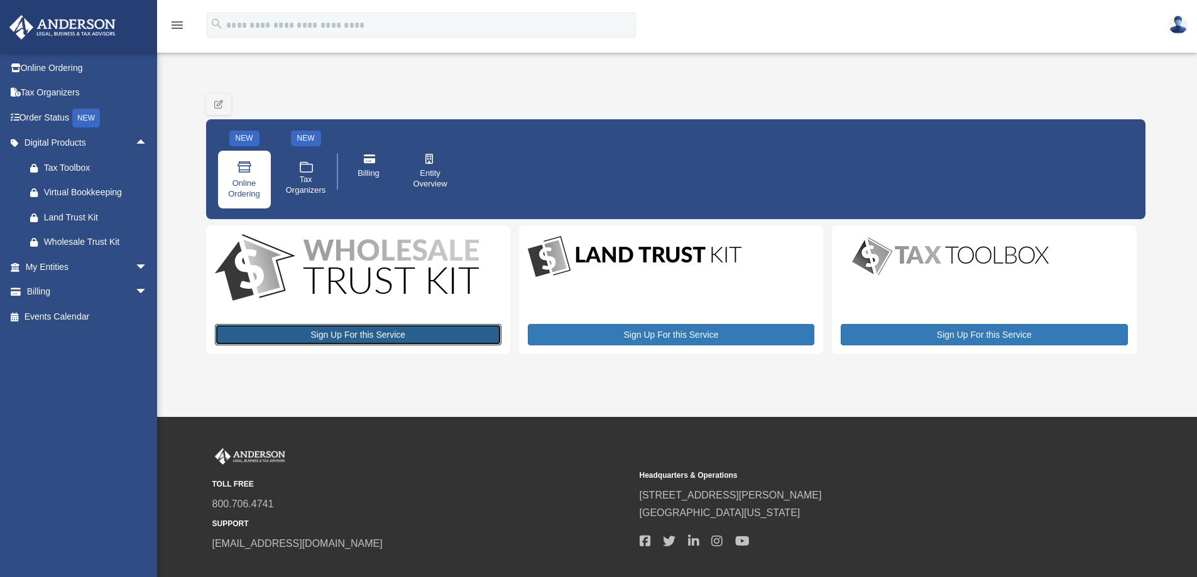 The image size is (1197, 577). Describe the element at coordinates (430, 179) in the screenshot. I see `span: Entity Overview` at that location.